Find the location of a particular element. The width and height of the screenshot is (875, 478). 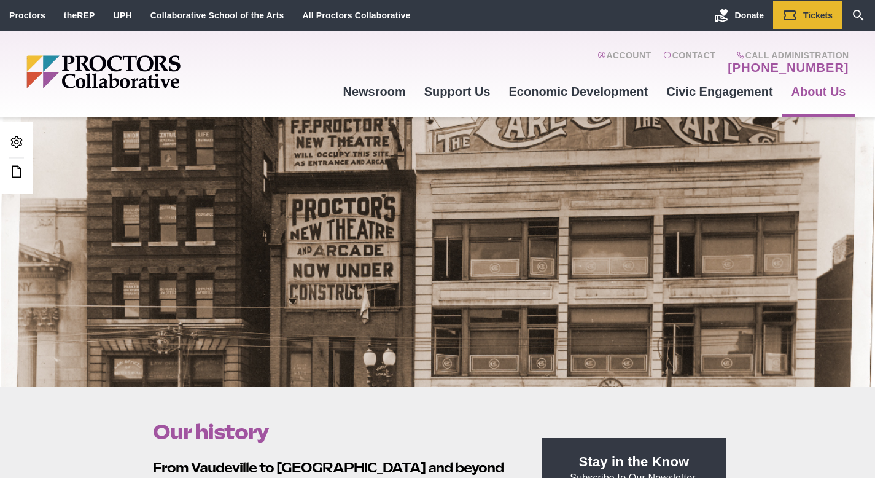

a: All Proctors Collaborative is located at coordinates (356, 15).